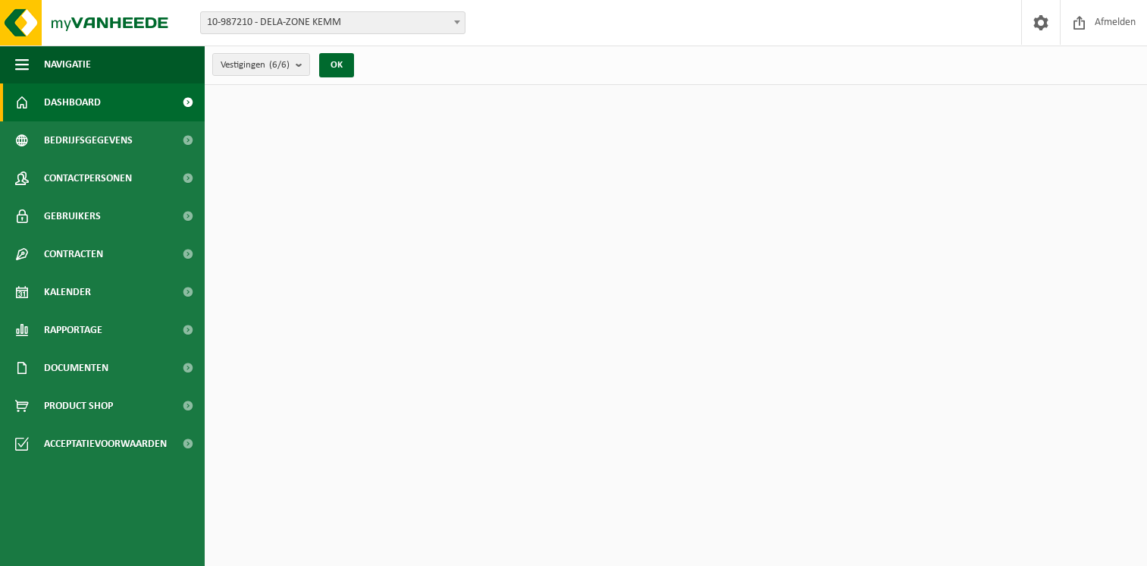 This screenshot has height=566, width=1147. Describe the element at coordinates (88, 178) in the screenshot. I see `span: Contactpersonen` at that location.